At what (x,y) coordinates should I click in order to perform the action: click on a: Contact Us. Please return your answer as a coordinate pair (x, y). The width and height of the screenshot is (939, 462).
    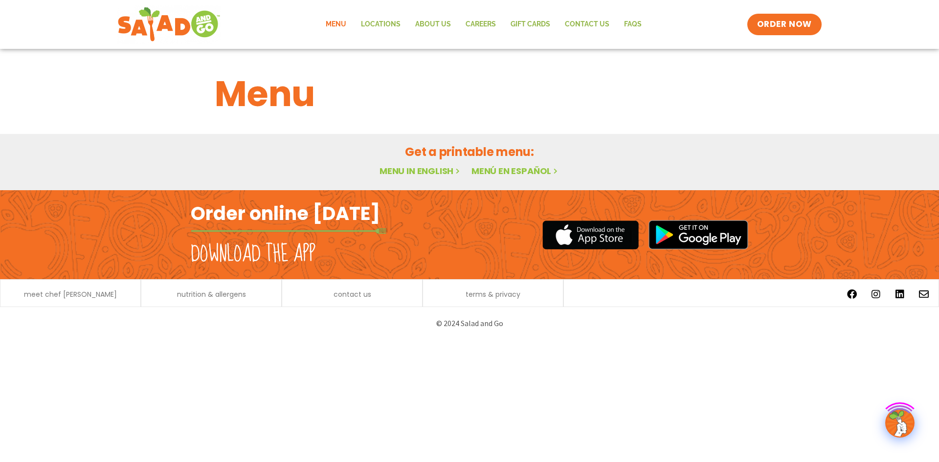
    Looking at the image, I should click on (587, 24).